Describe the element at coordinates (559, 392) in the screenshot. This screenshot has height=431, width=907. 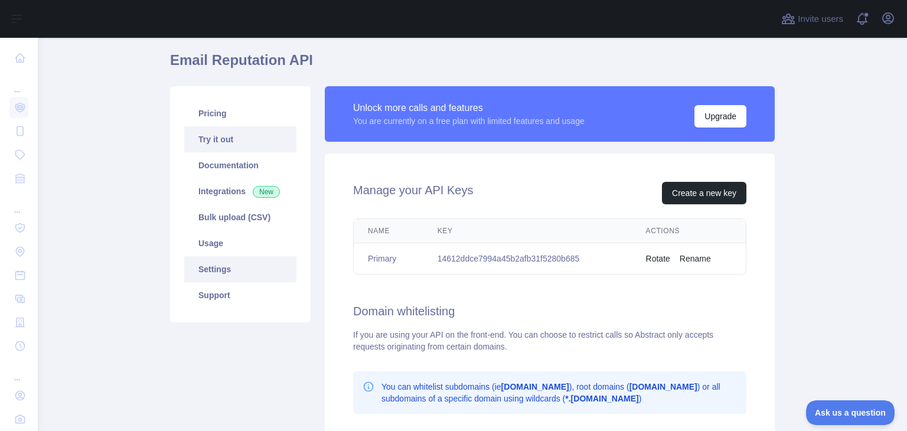
I see `p: You can whitelist subdomains (ie ), root domains ( ) or all subdomains of a specific domain using...` at that location.